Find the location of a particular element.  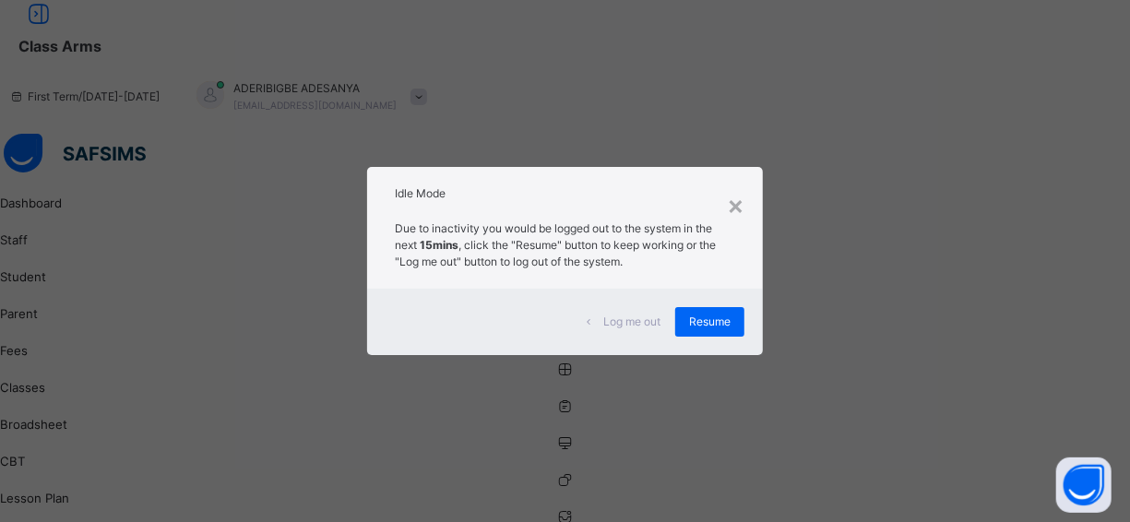

p: Due to inactivity you would be logged out to the system in the next , click the "Resume" button t... is located at coordinates (564, 245).